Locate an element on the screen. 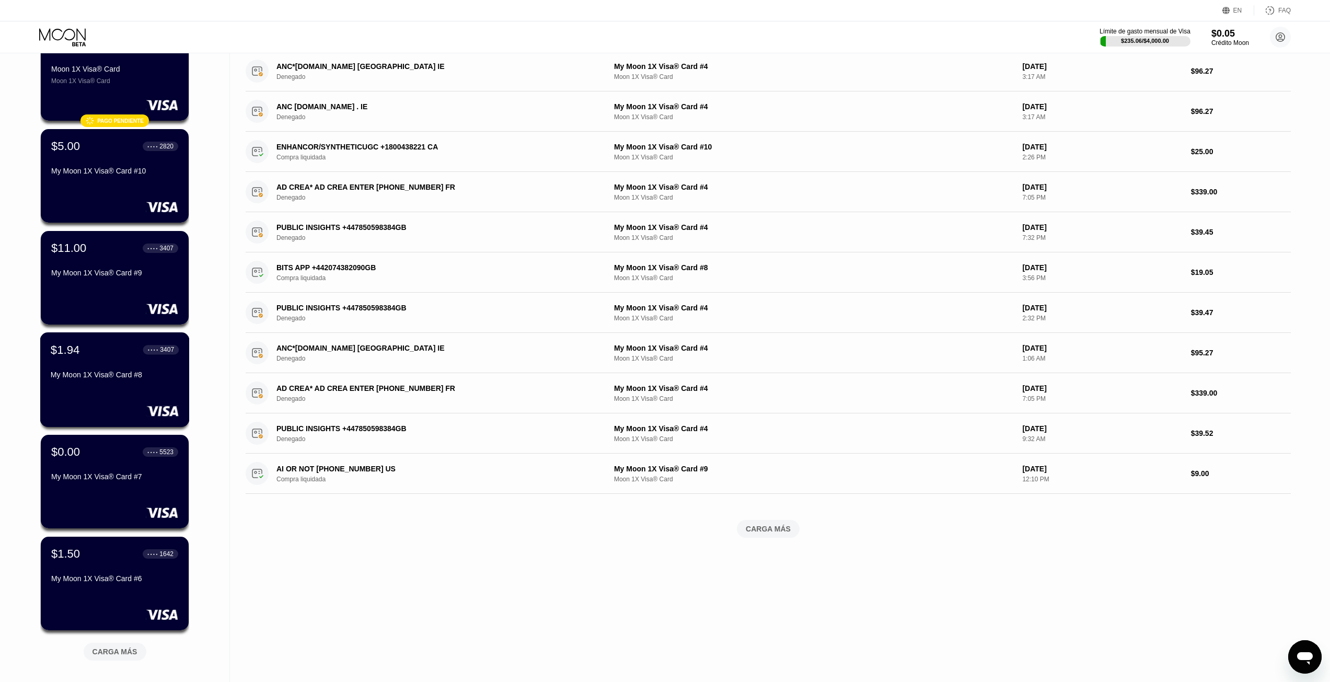  div: $39.45 is located at coordinates (1241, 232).